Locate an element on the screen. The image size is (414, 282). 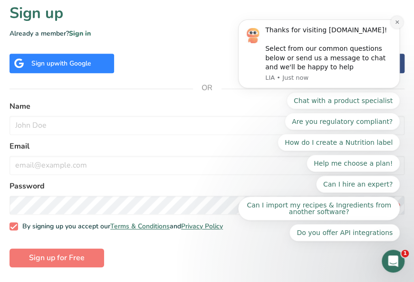
button: Quick reply: Help me choose a plan! is located at coordinates (129, 262).